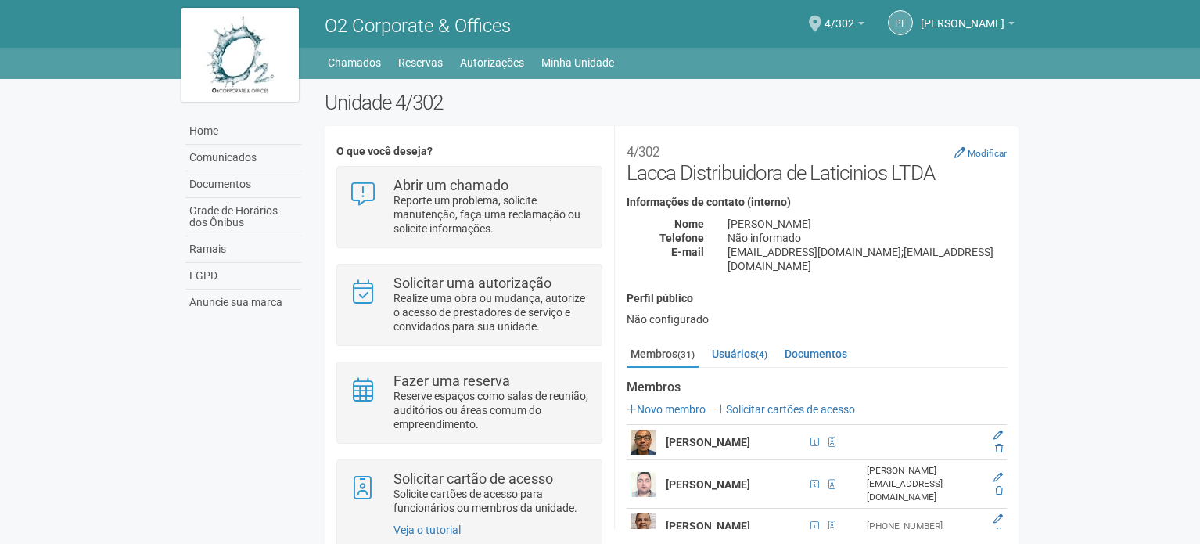 The height and width of the screenshot is (544, 1200). Describe the element at coordinates (817, 161) in the screenshot. I see `h2: Lacca Distribuidora de Laticinios LTDA` at that location.